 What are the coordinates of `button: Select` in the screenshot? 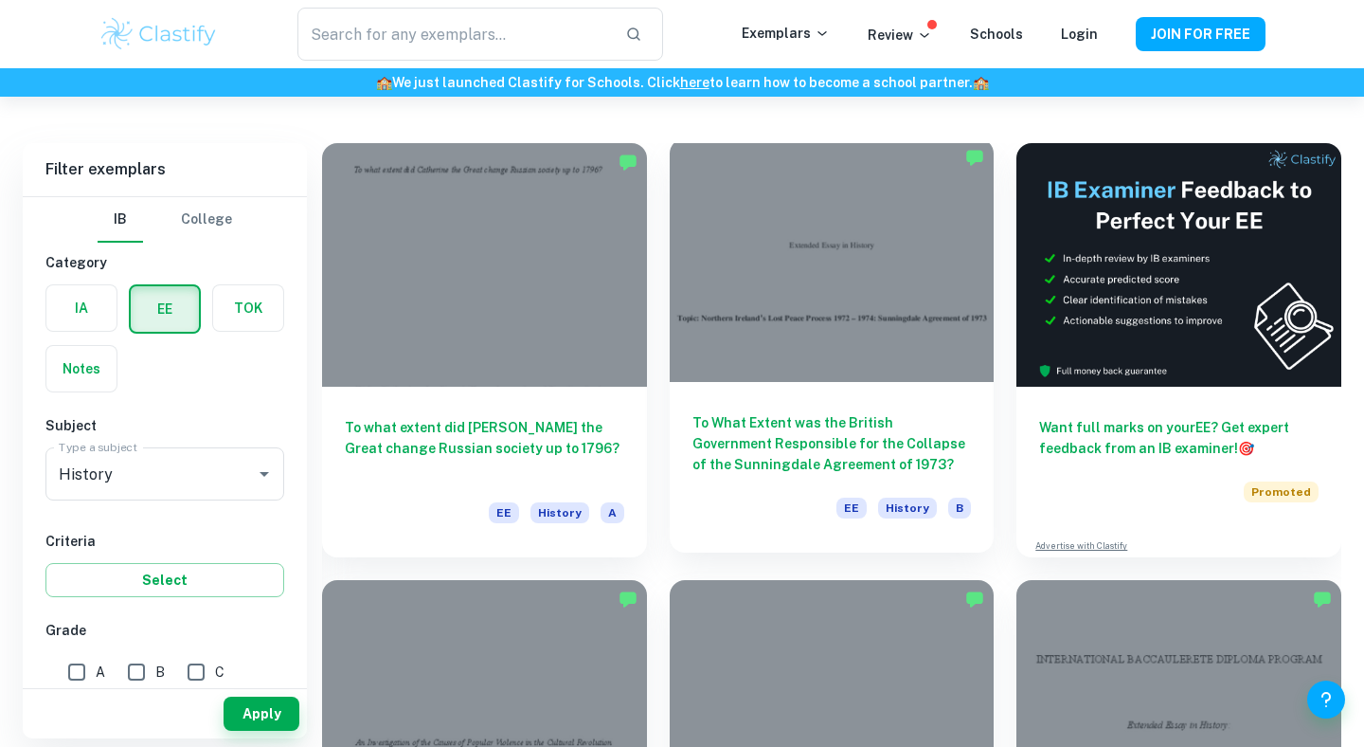 It's located at (165, 580).